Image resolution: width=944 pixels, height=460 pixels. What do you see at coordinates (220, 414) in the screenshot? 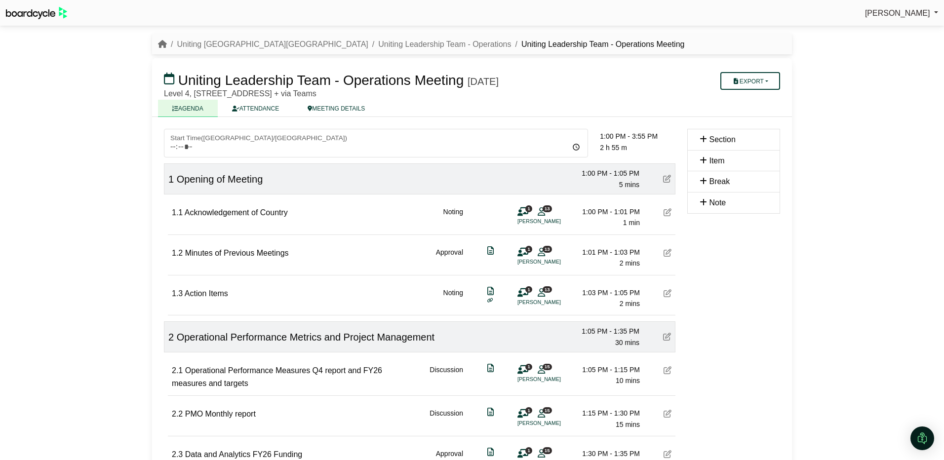
I see `span: PMO Monthly report` at bounding box center [220, 414].